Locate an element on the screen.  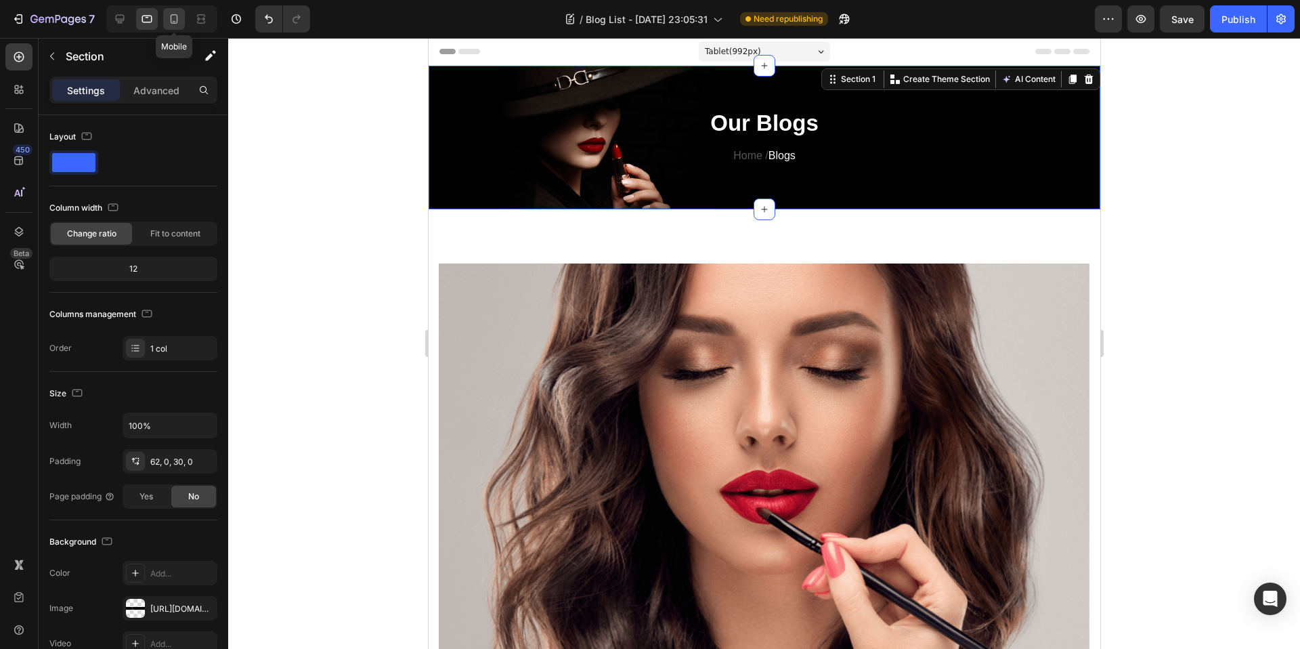
button: Save is located at coordinates (1182, 19).